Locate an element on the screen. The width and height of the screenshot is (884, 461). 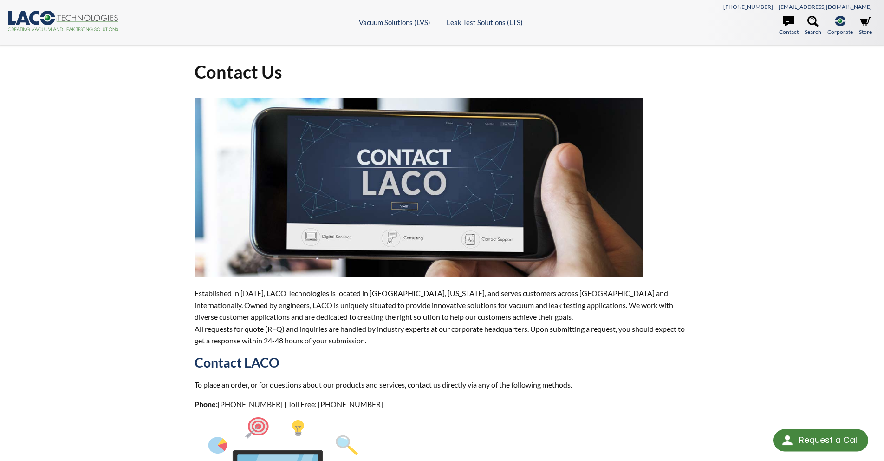
p: To place an order, or for questions about our products and services, contact us directly via any ... is located at coordinates (442, 384).